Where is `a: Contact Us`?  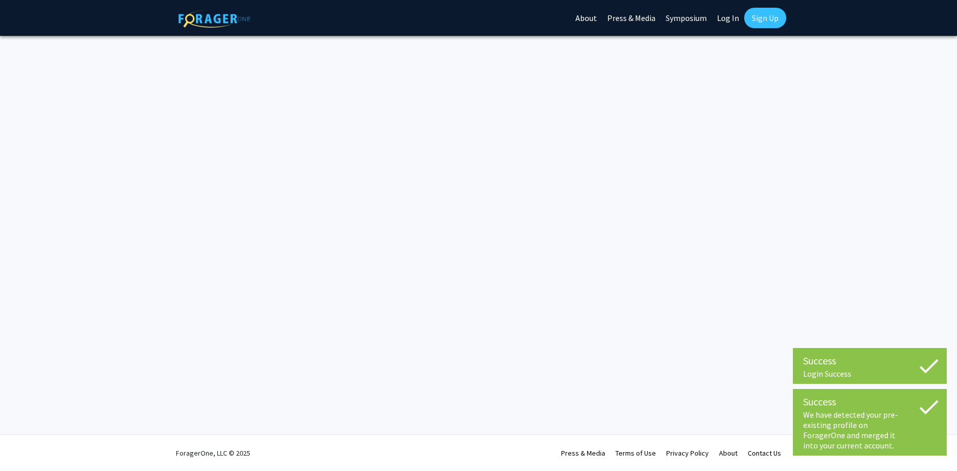
a: Contact Us is located at coordinates (764, 453).